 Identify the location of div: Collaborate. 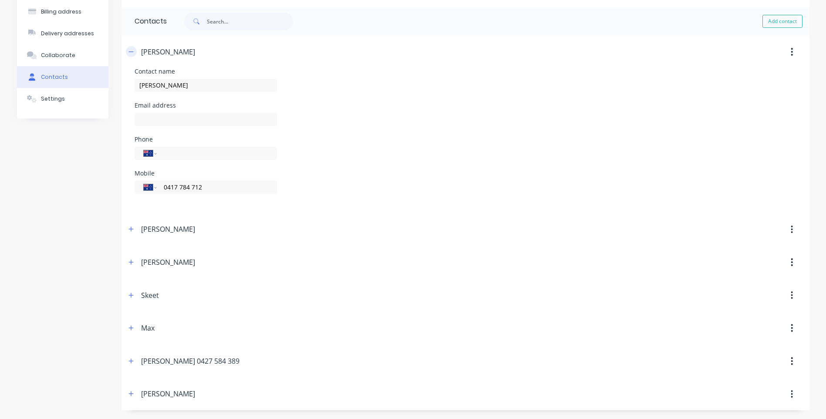
(58, 55).